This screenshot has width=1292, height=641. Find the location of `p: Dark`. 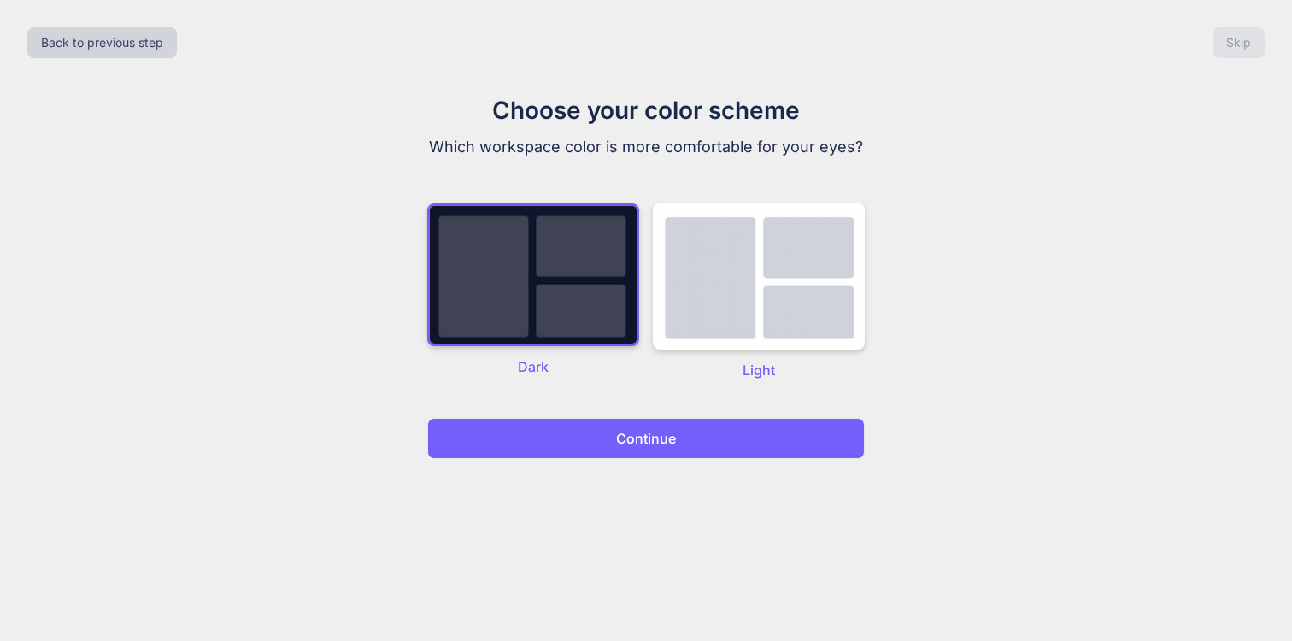

p: Dark is located at coordinates (533, 367).